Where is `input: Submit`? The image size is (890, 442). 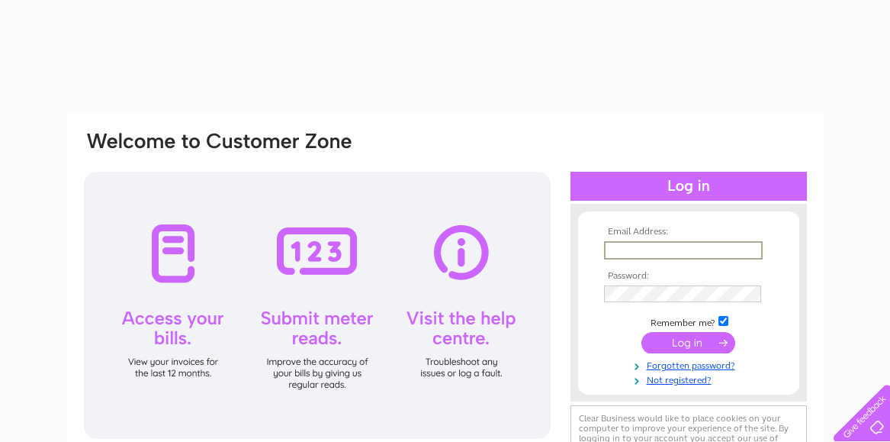 input: Submit is located at coordinates (688, 342).